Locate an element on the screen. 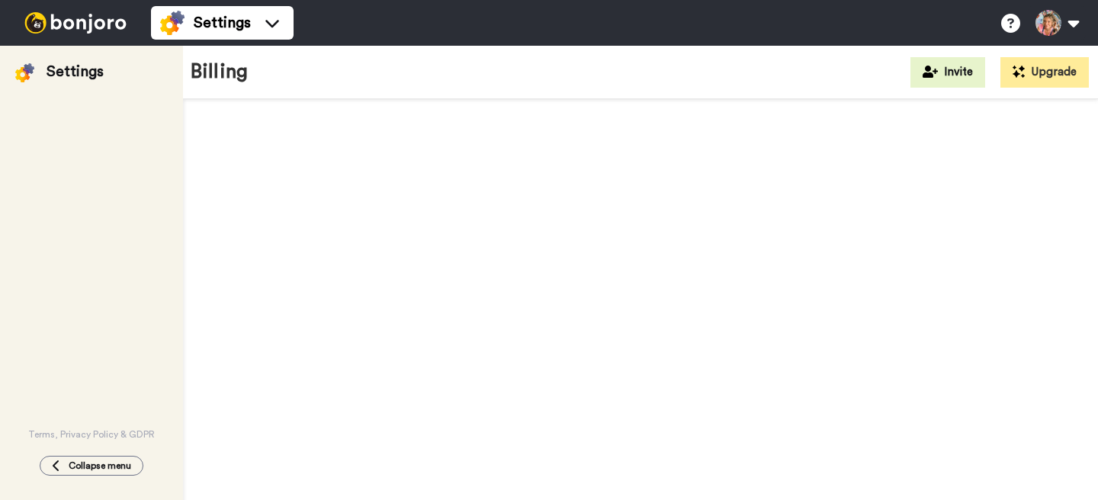 The image size is (1098, 500). h1: Billing is located at coordinates (219, 72).